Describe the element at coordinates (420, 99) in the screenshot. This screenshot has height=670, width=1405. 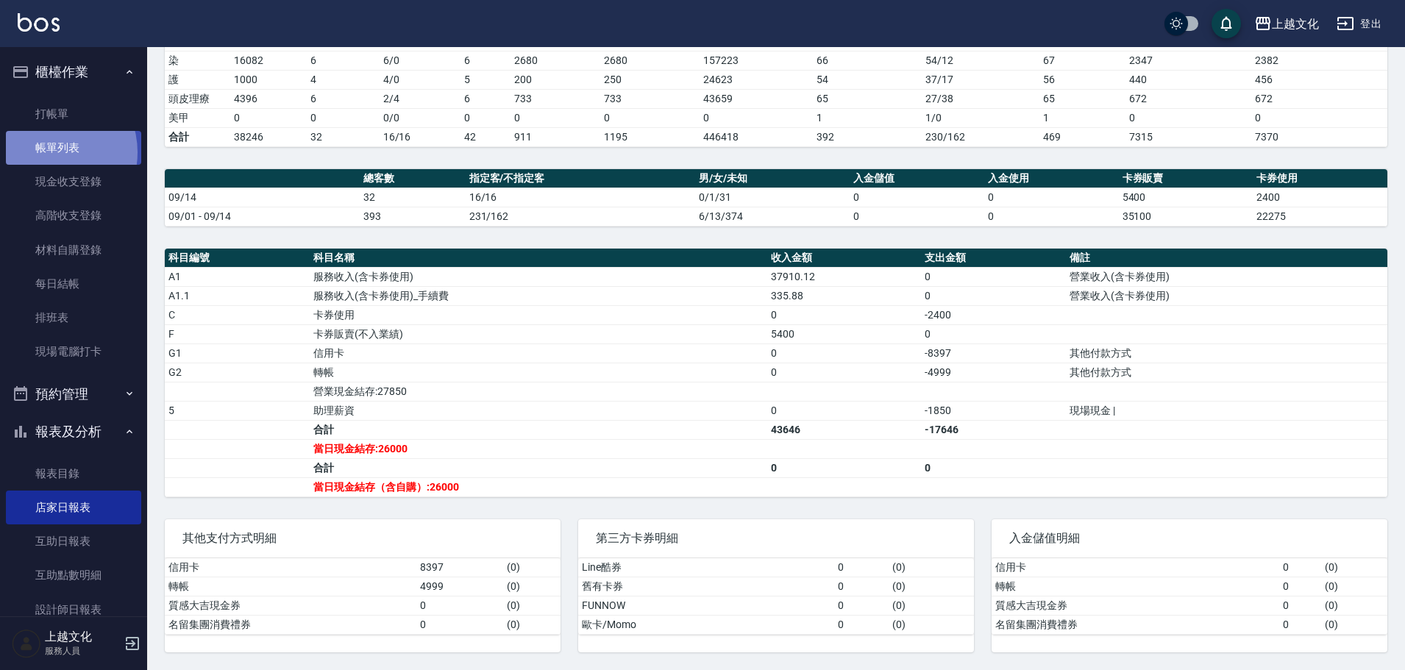
I see `td: 2 / 4` at that location.